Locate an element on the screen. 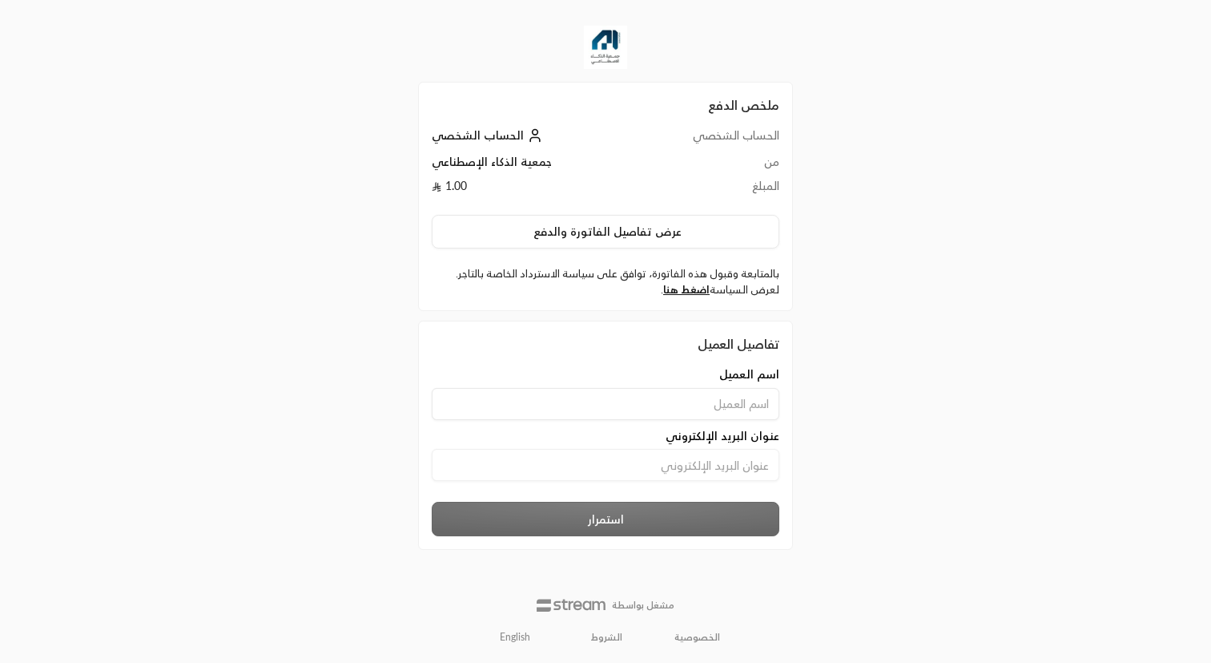 This screenshot has height=663, width=1211. a: English is located at coordinates (515, 637).